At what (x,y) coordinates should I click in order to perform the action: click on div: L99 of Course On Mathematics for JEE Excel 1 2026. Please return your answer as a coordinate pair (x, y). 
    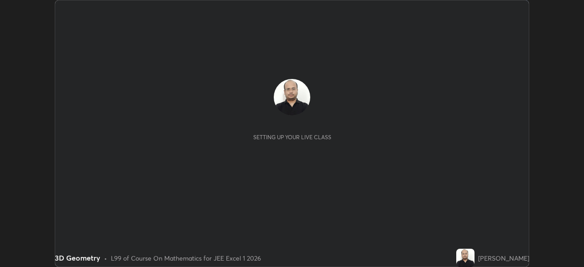
    Looking at the image, I should click on (186, 258).